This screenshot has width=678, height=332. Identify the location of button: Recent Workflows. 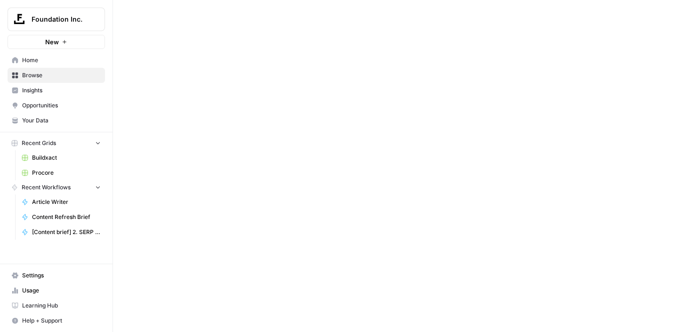
(56, 187).